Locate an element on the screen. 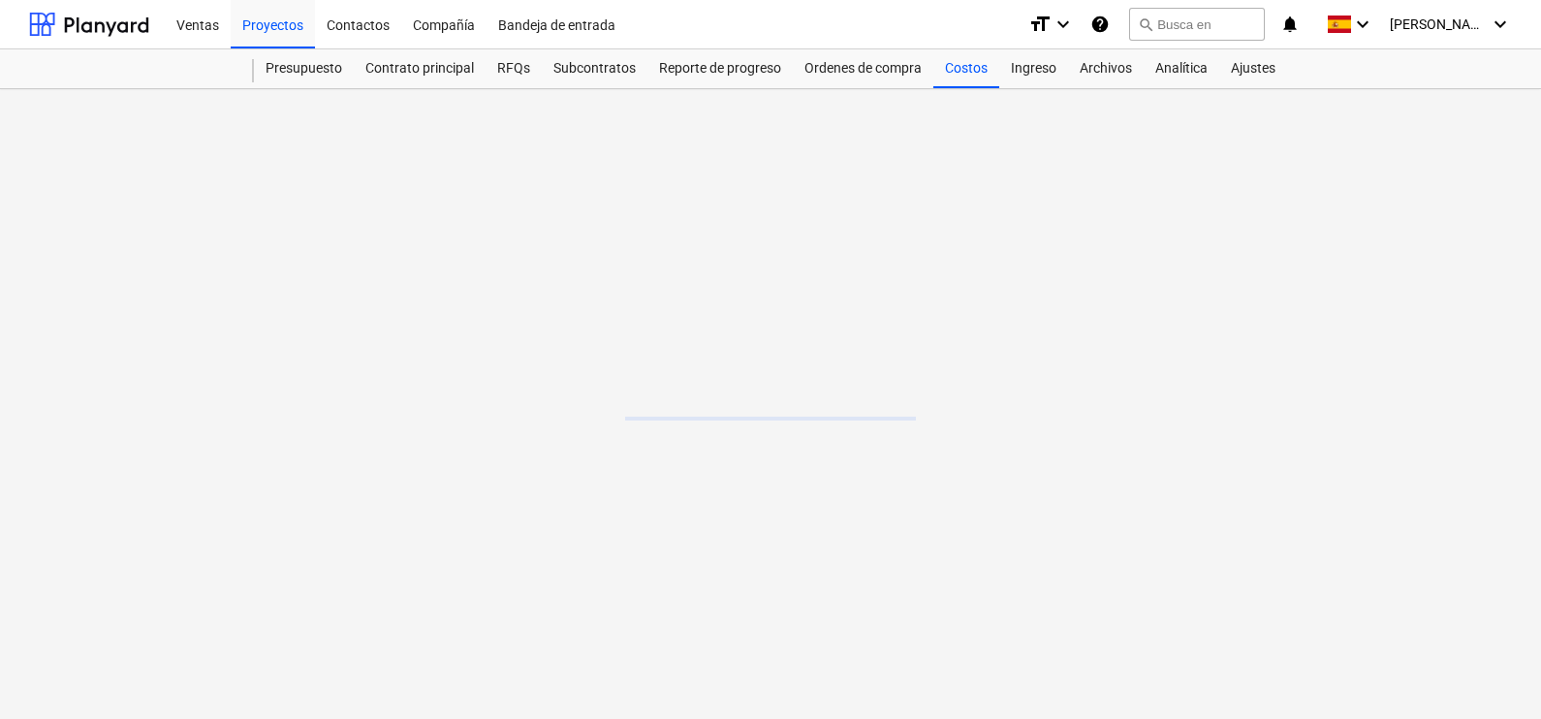  i: format_size is located at coordinates (1040, 24).